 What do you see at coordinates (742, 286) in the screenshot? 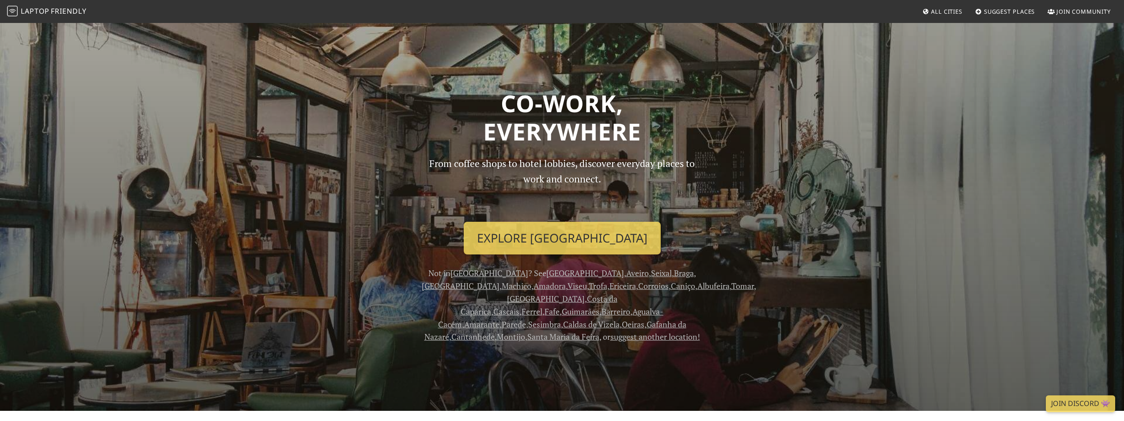
I see `a: Tomar` at bounding box center [742, 286].